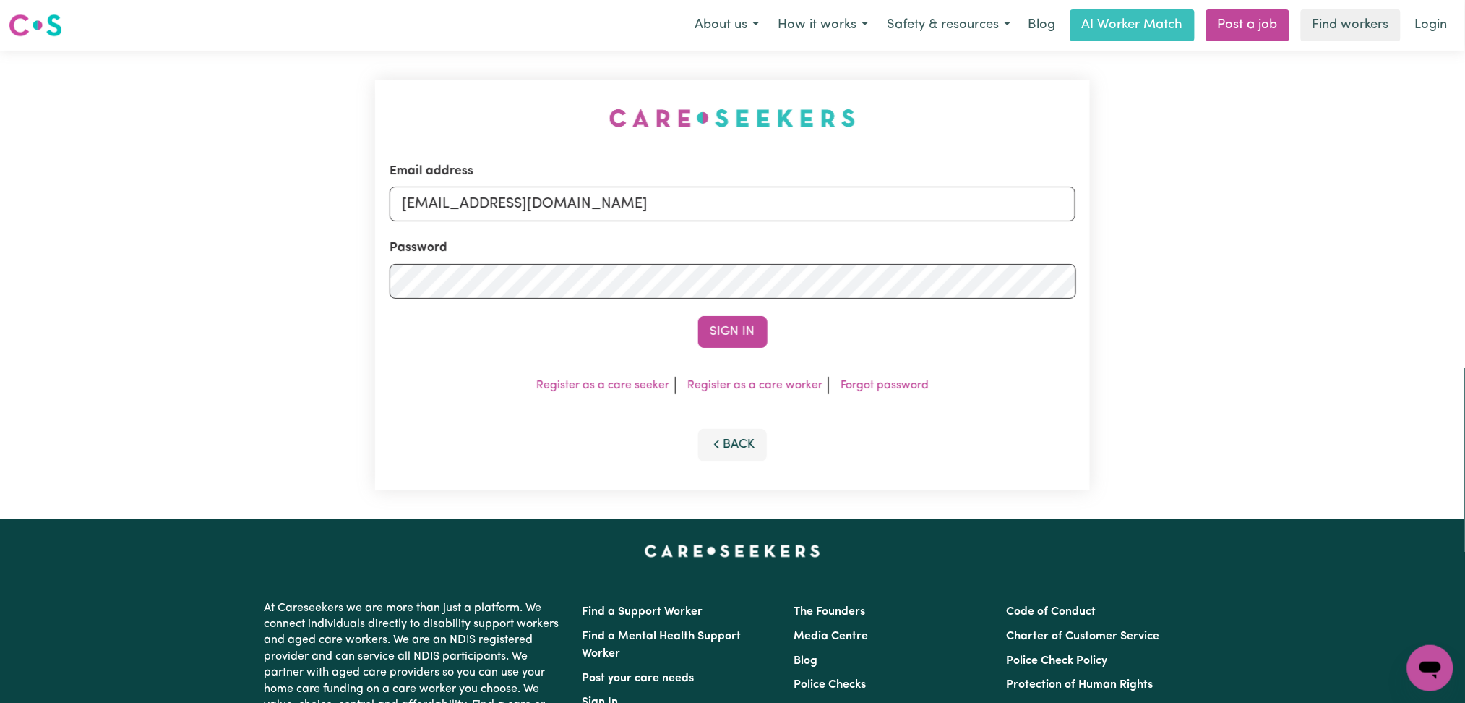  Describe the element at coordinates (732, 551) in the screenshot. I see `a: Careseekers home page` at that location.